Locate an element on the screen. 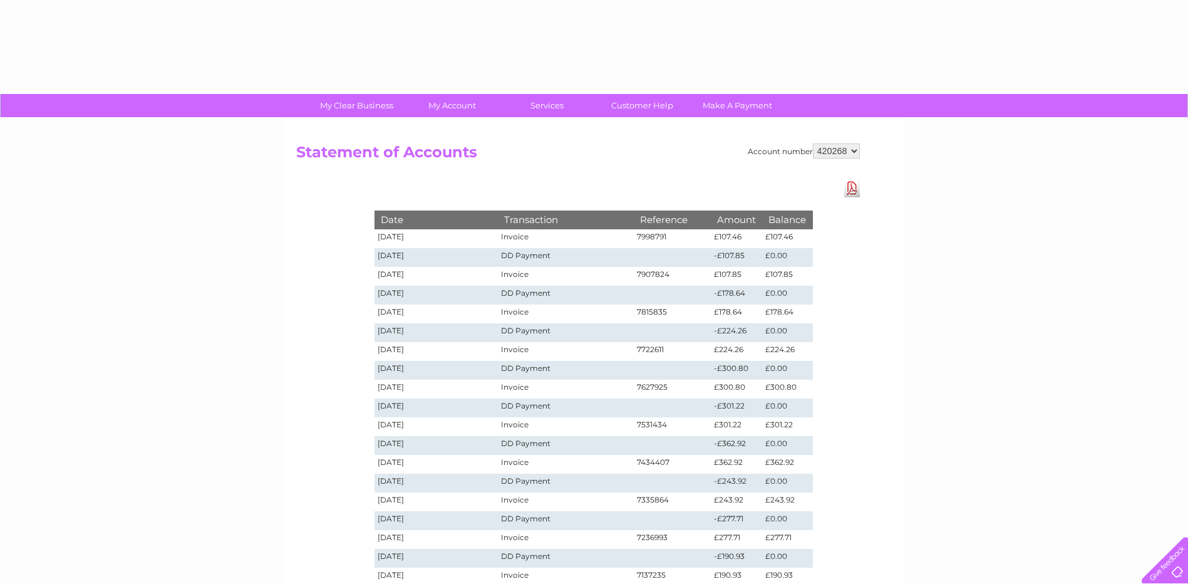 This screenshot has height=584, width=1188. a: My Clear Business is located at coordinates (356, 105).